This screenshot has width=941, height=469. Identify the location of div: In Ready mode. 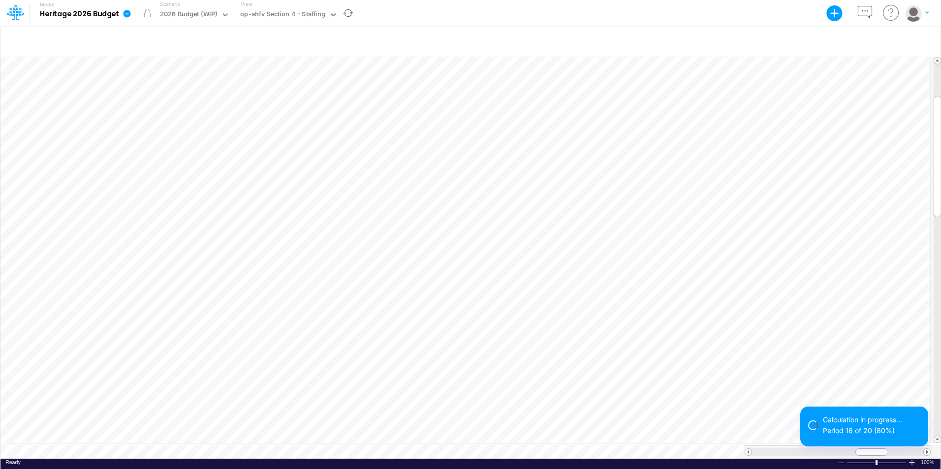
(13, 463).